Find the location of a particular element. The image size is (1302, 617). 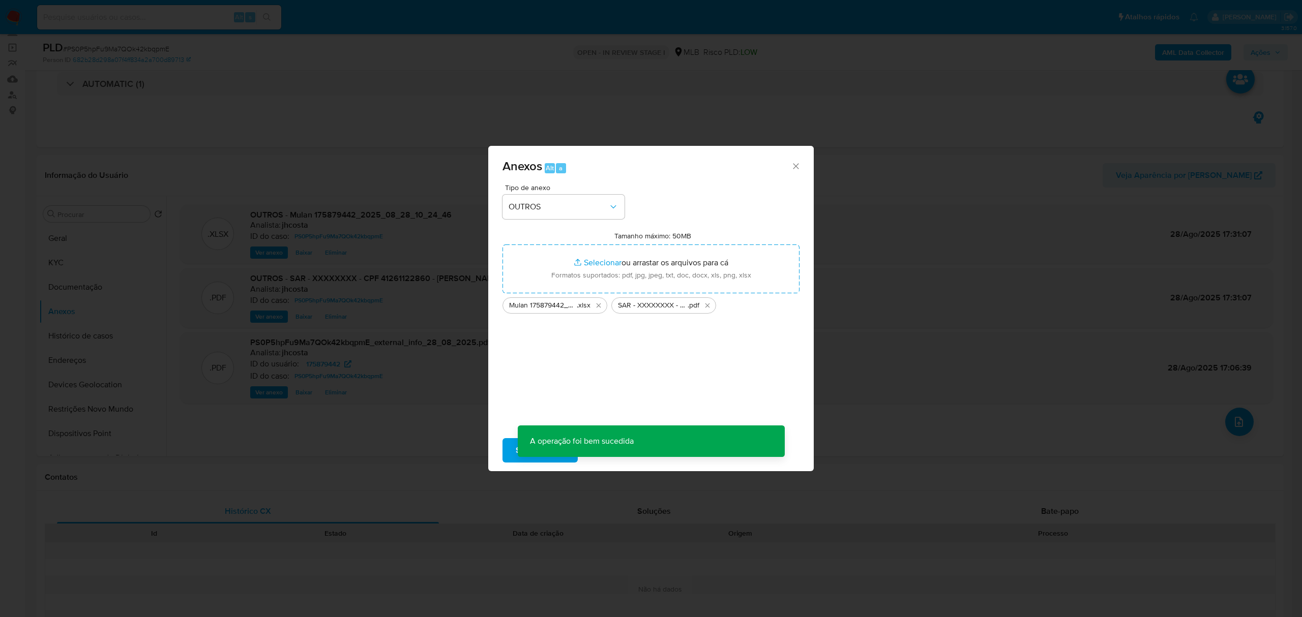

span: Subir arquivo is located at coordinates (540, 451).